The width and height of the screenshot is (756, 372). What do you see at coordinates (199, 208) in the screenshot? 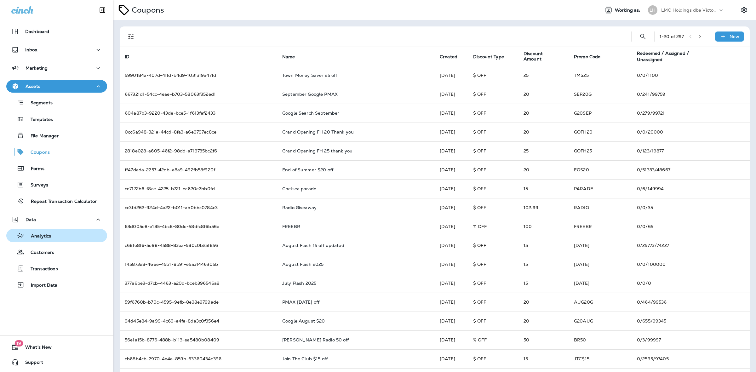
I see `td: cc3fd262-924d-4a22-b011-ab0bbc0784c3` at bounding box center [199, 208].